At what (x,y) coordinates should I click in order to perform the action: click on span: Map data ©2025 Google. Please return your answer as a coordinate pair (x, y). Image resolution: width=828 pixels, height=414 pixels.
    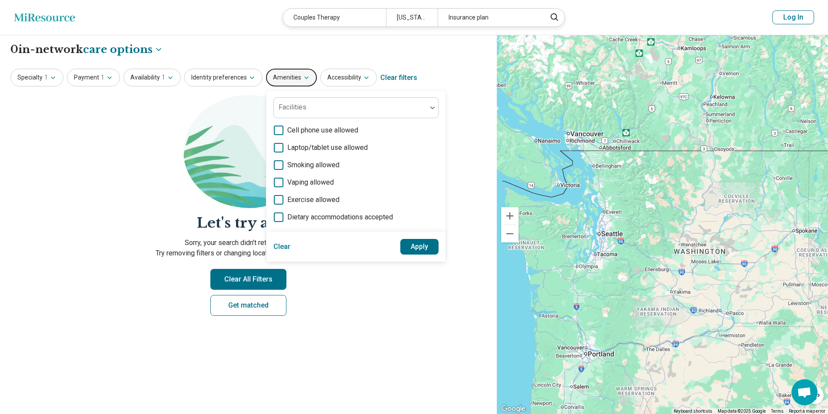
    Looking at the image, I should click on (742, 411).